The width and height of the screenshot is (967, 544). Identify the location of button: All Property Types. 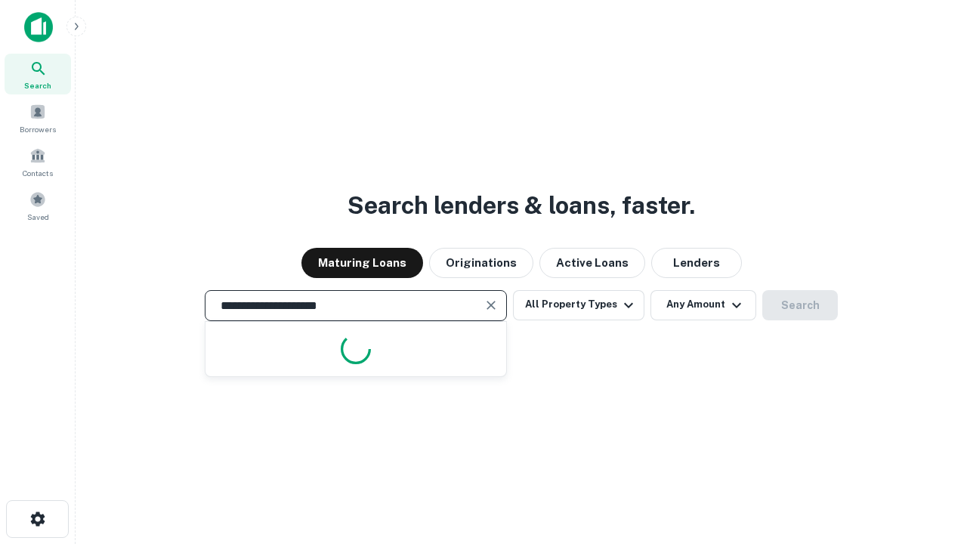
(579, 305).